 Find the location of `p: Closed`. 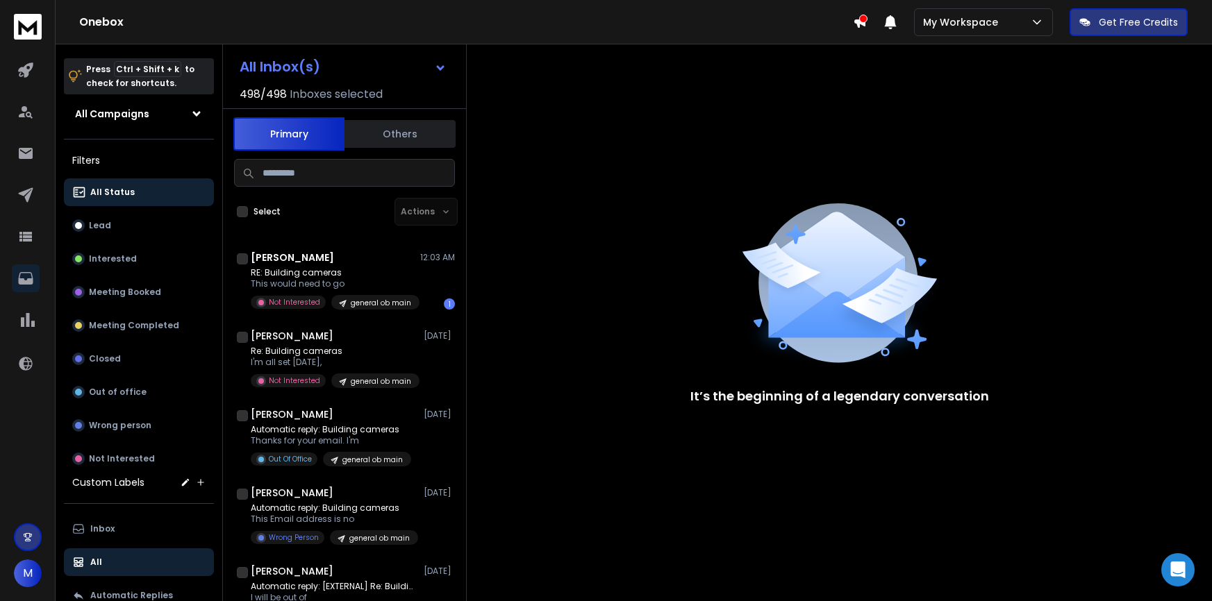

p: Closed is located at coordinates (105, 359).